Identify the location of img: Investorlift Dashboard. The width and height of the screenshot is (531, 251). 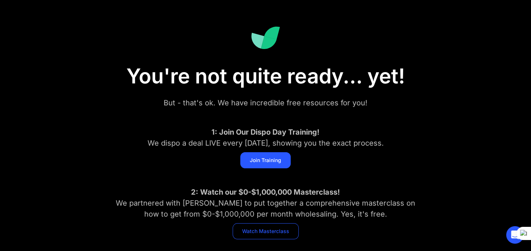
(266, 38).